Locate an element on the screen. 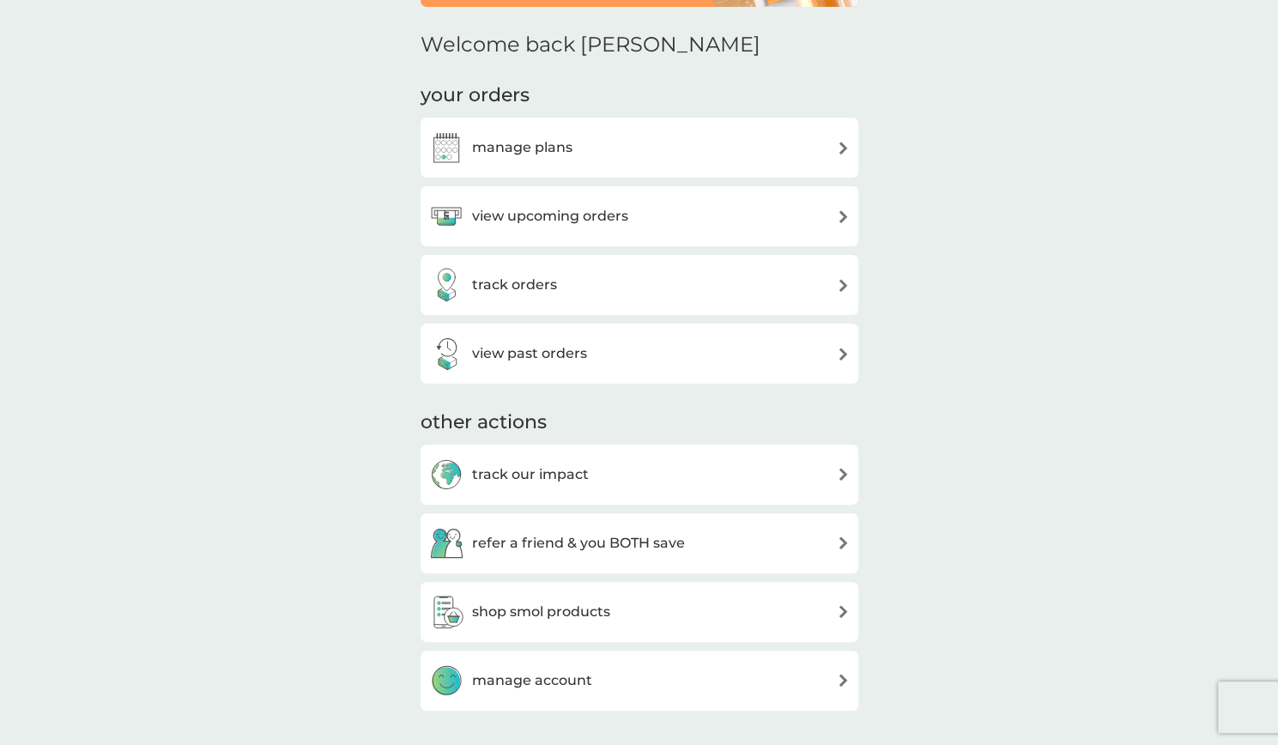  h3: track orders is located at coordinates (514, 285).